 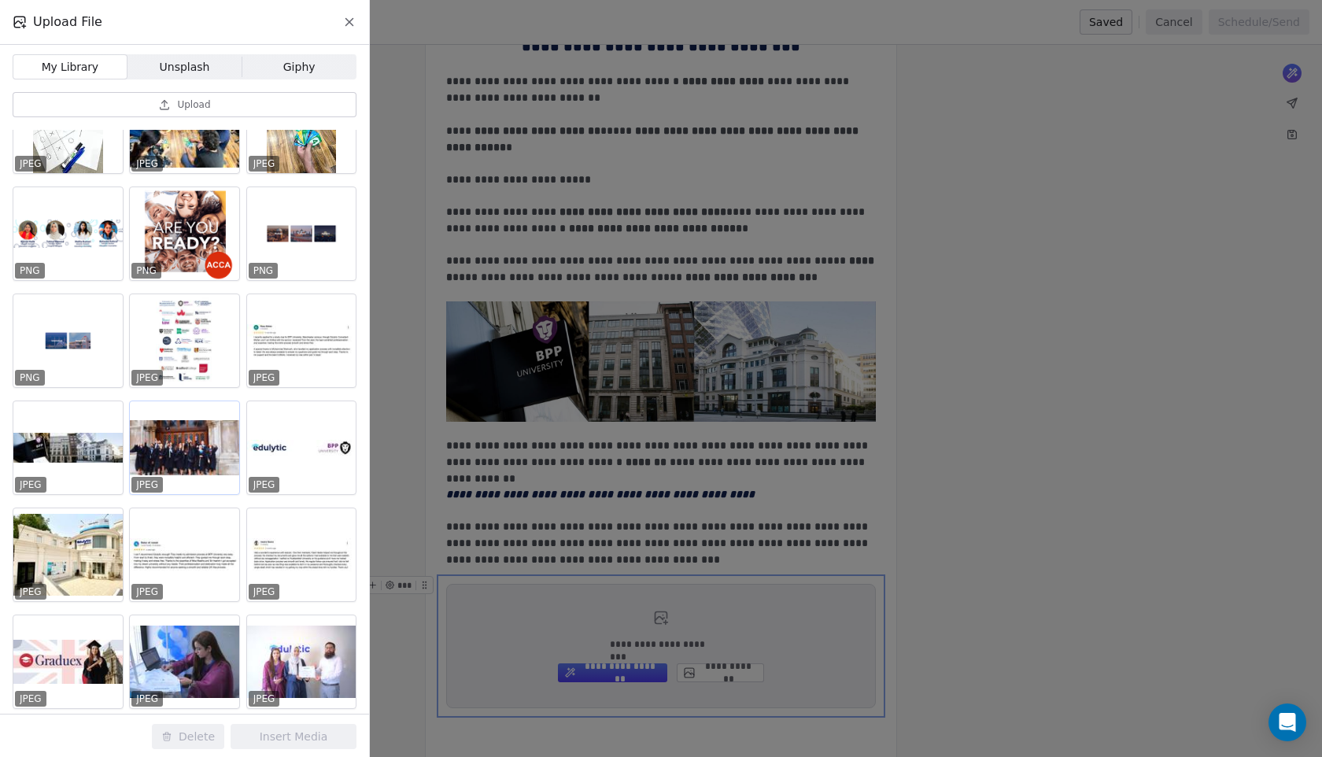 What do you see at coordinates (1287, 722) in the screenshot?
I see `div: Open Intercom Messenger` at bounding box center [1287, 722].